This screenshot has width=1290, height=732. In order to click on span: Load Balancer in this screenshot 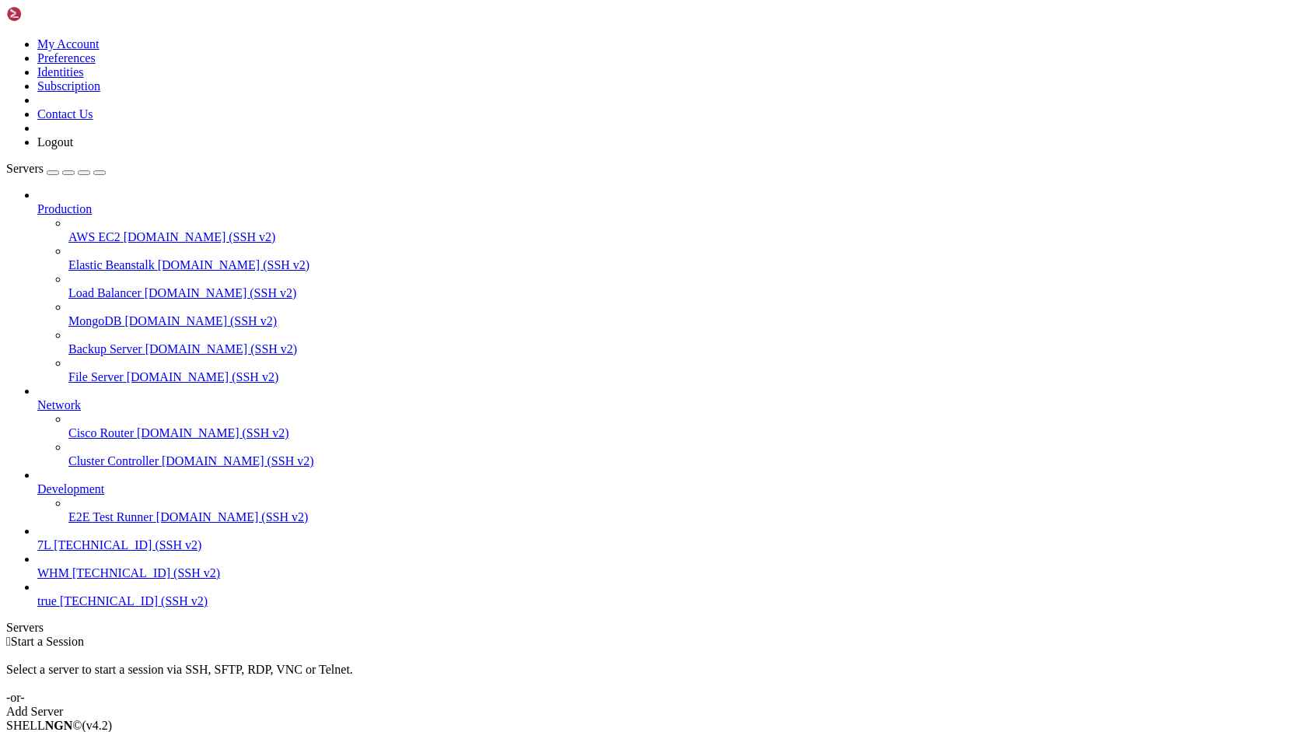, I will do `click(105, 292)`.